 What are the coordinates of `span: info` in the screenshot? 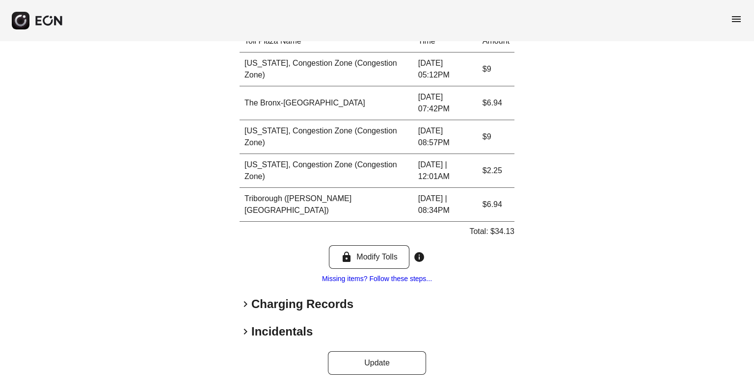 It's located at (419, 257).